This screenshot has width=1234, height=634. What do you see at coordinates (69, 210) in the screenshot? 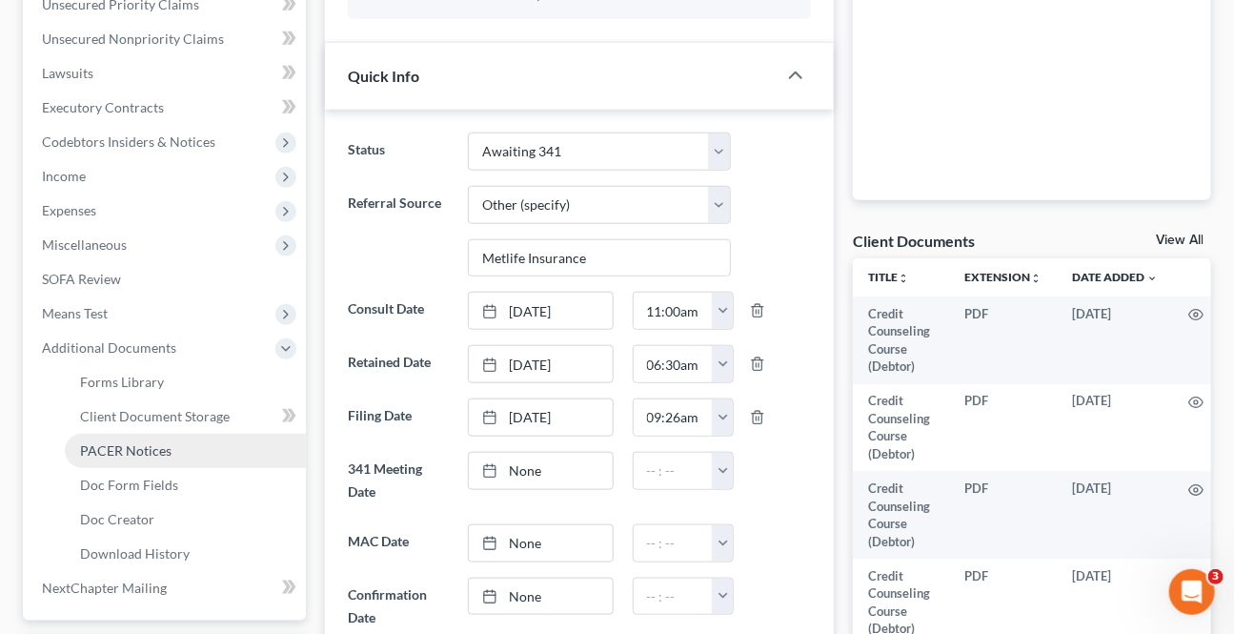
I see `span: Expenses` at bounding box center [69, 210].